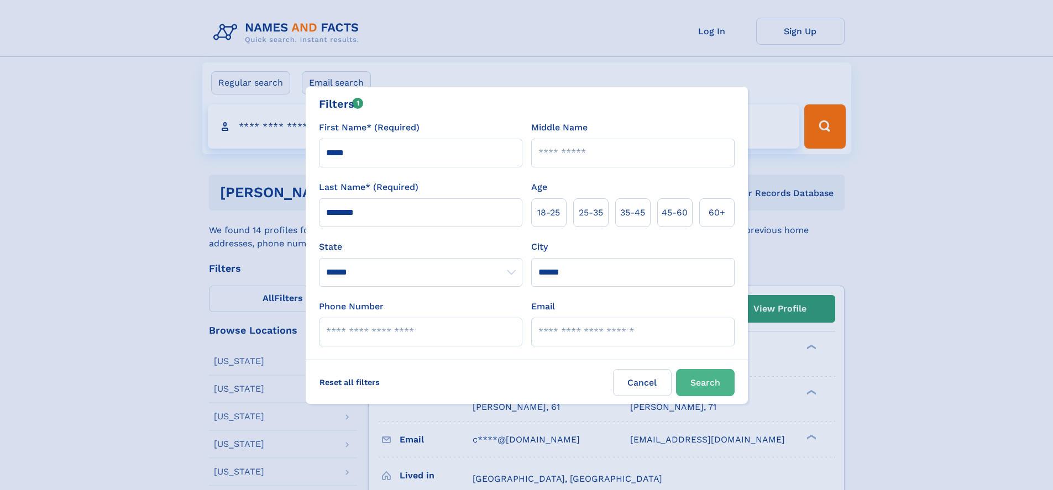 The height and width of the screenshot is (490, 1053). Describe the element at coordinates (705, 382) in the screenshot. I see `button: Search` at that location.